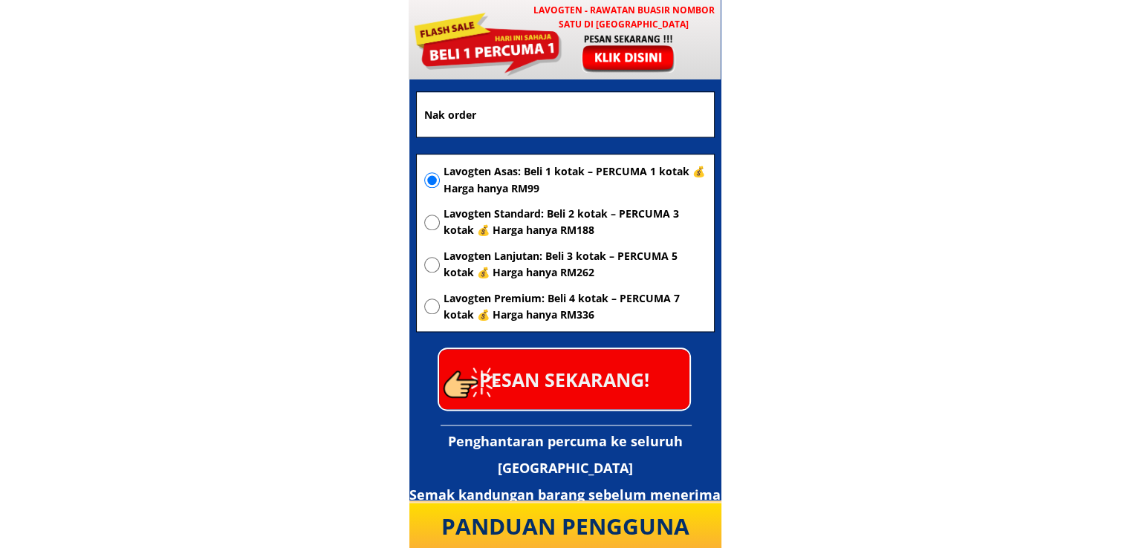 Image resolution: width=1130 pixels, height=548 pixels. I want to click on p: PESAN SEKARANG!, so click(564, 379).